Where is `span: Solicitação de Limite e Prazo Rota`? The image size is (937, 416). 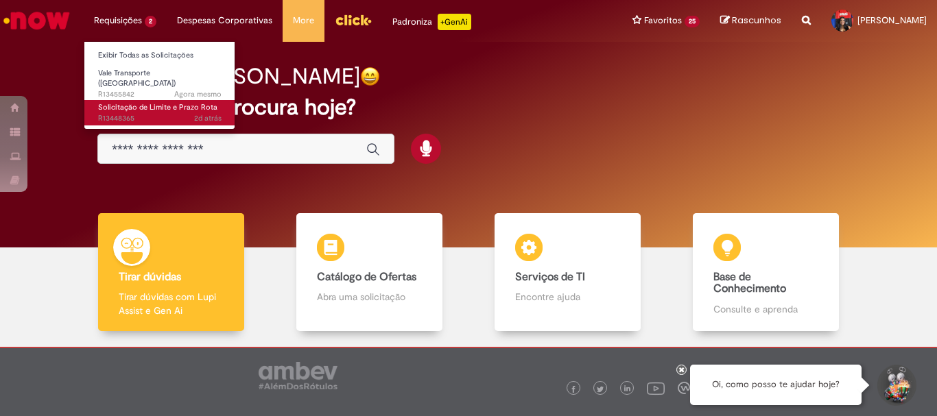 span: Solicitação de Limite e Prazo Rota is located at coordinates (158, 107).